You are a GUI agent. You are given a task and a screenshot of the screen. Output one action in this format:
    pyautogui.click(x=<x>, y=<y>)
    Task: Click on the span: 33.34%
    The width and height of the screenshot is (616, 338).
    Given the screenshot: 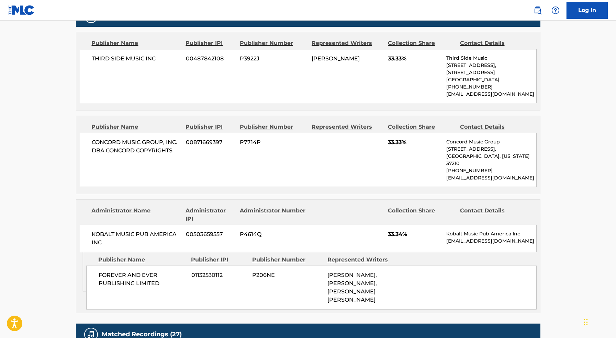 What is the action you would take?
    pyautogui.click(x=414, y=235)
    